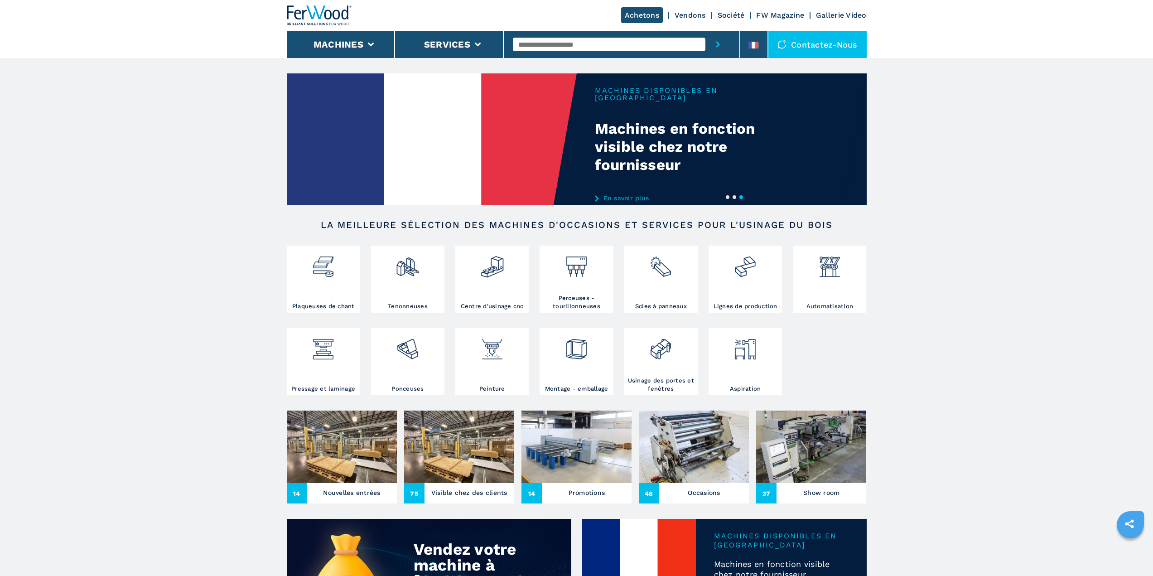 The height and width of the screenshot is (576, 1153). I want to click on img: automazione.png, so click(830, 263).